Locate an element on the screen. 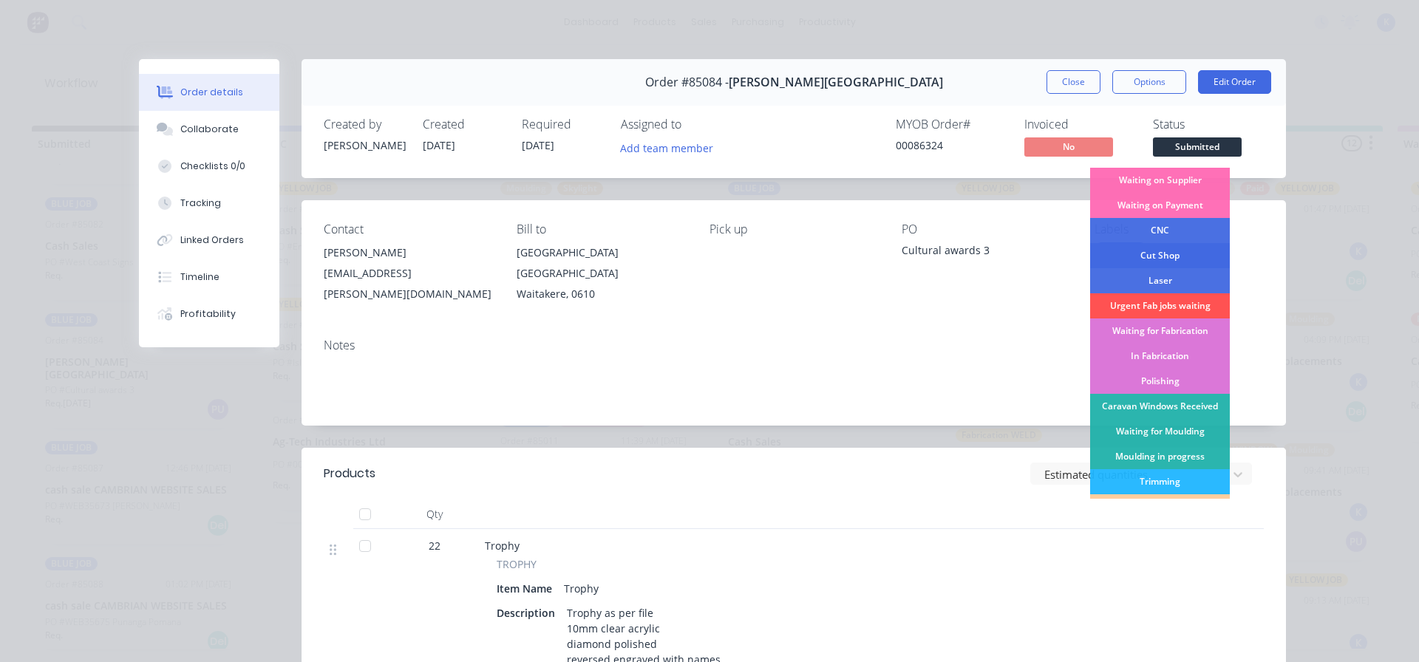  div: Profitability is located at coordinates (208, 314).